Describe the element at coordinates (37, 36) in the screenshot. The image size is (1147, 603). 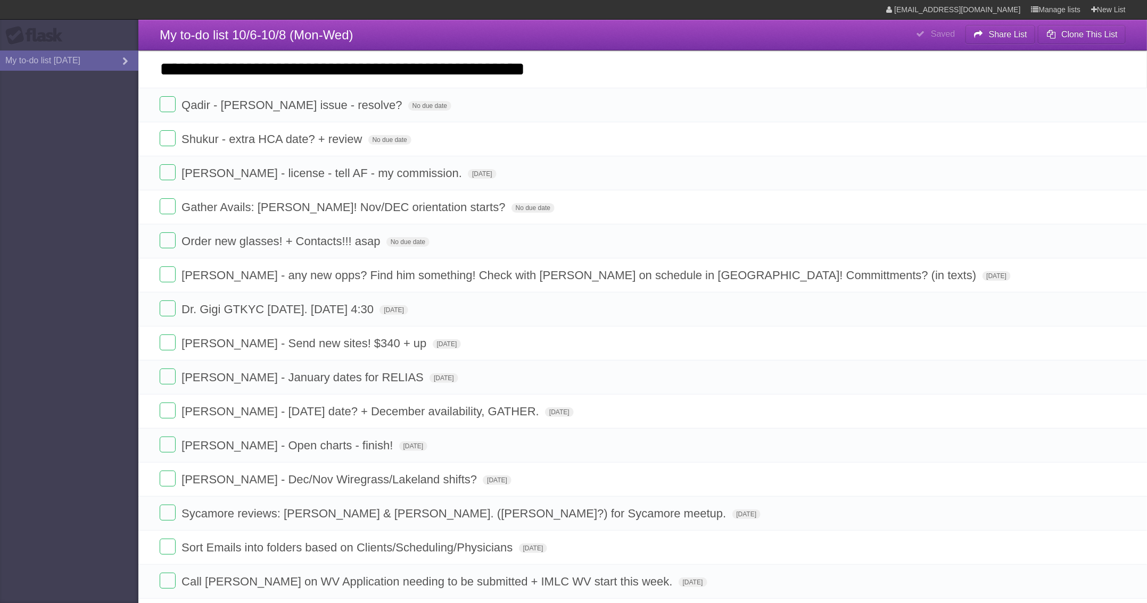
I see `div: Flask` at that location.